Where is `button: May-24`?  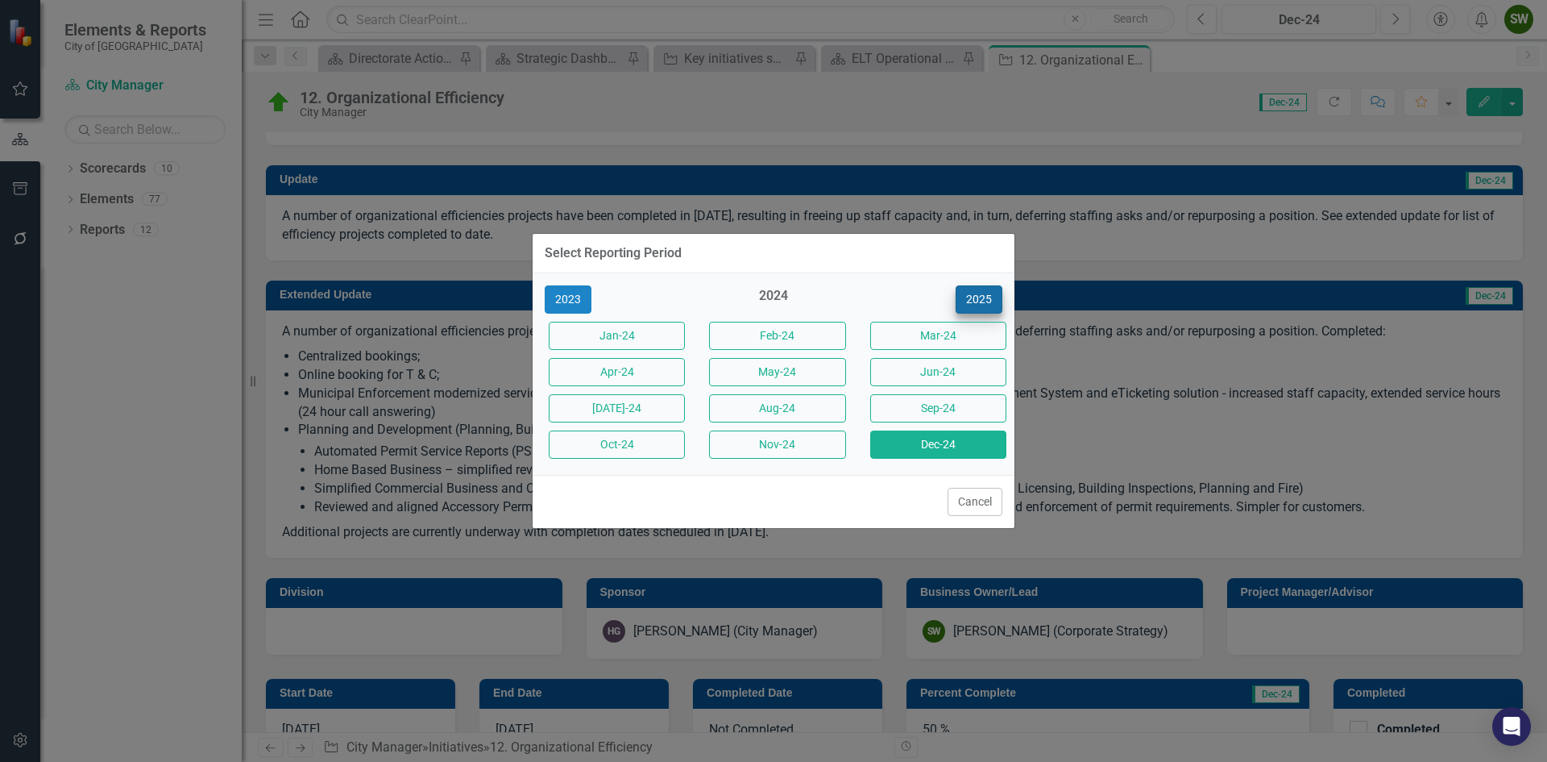 button: May-24 is located at coordinates (777, 372).